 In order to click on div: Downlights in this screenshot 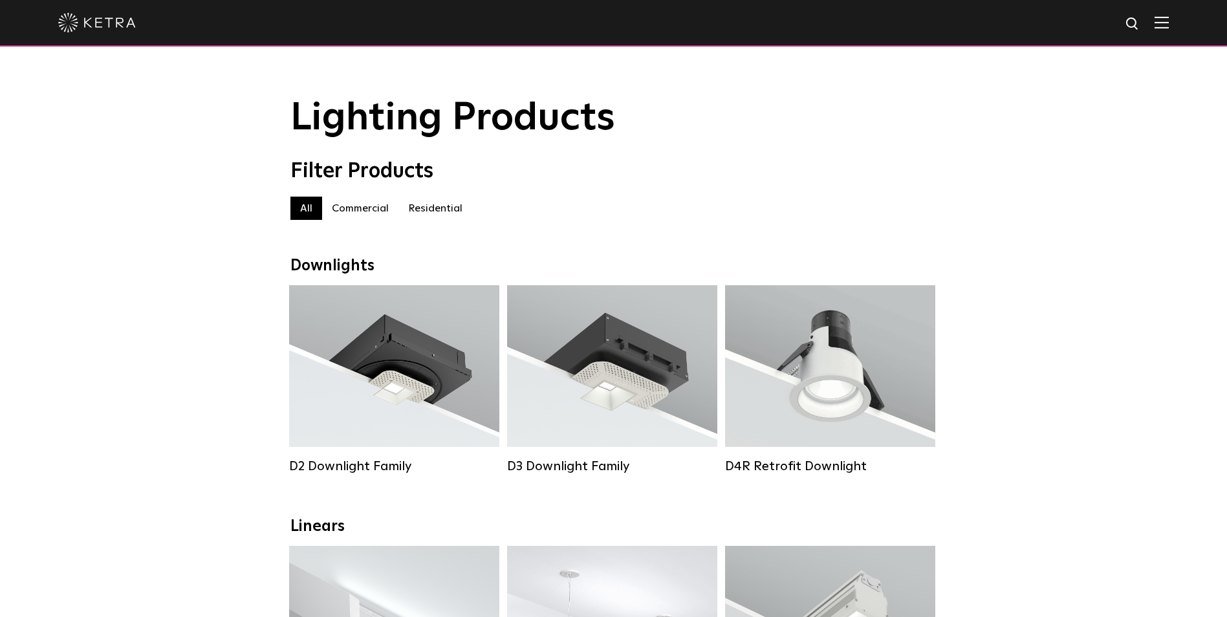, I will do `click(614, 266)`.